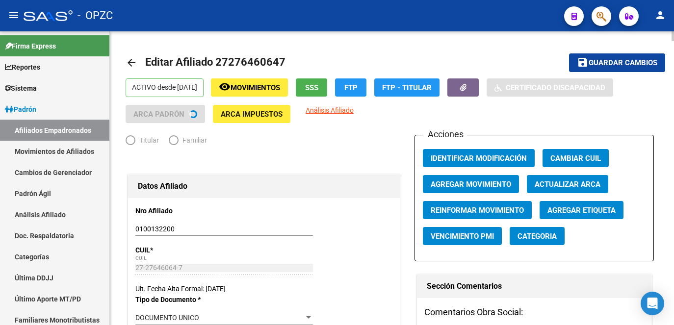  What do you see at coordinates (479, 159) in the screenshot?
I see `span: Identificar Modificación` at bounding box center [479, 159].